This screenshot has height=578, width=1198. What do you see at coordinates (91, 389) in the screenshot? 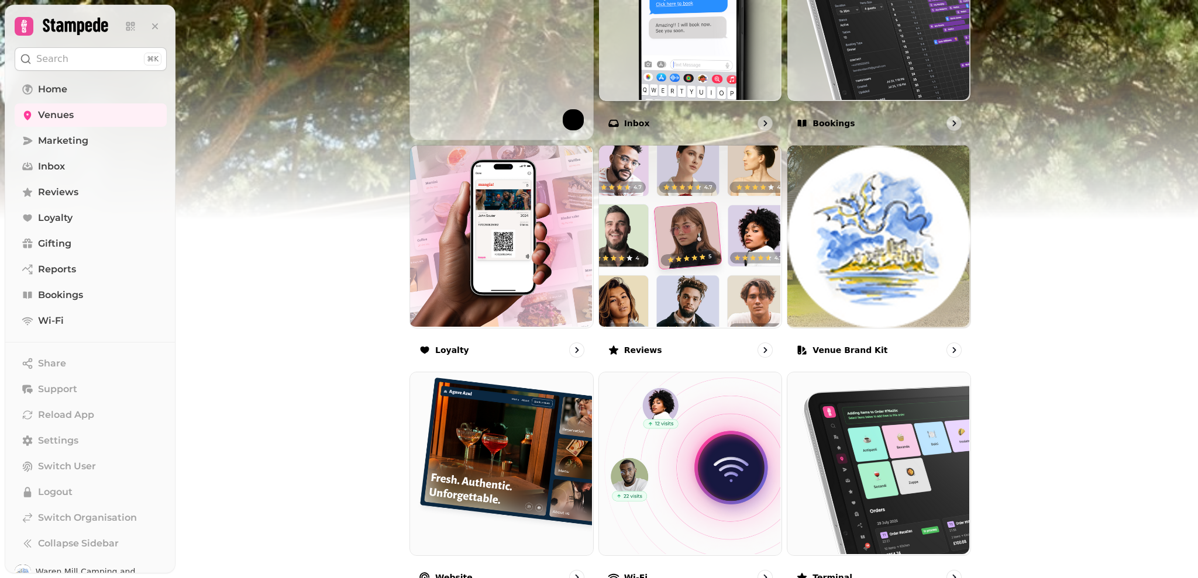
I see `button: Support` at bounding box center [91, 389].